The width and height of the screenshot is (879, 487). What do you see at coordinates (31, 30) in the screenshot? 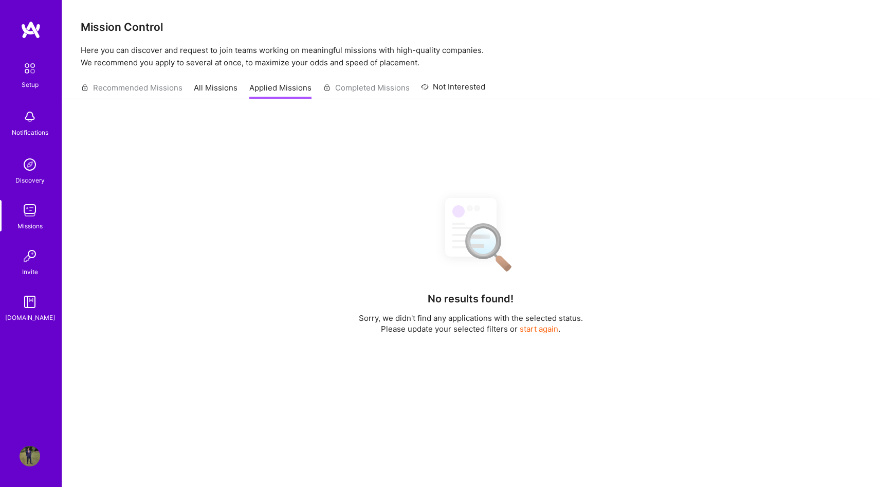
I see `img: logo` at bounding box center [31, 30].